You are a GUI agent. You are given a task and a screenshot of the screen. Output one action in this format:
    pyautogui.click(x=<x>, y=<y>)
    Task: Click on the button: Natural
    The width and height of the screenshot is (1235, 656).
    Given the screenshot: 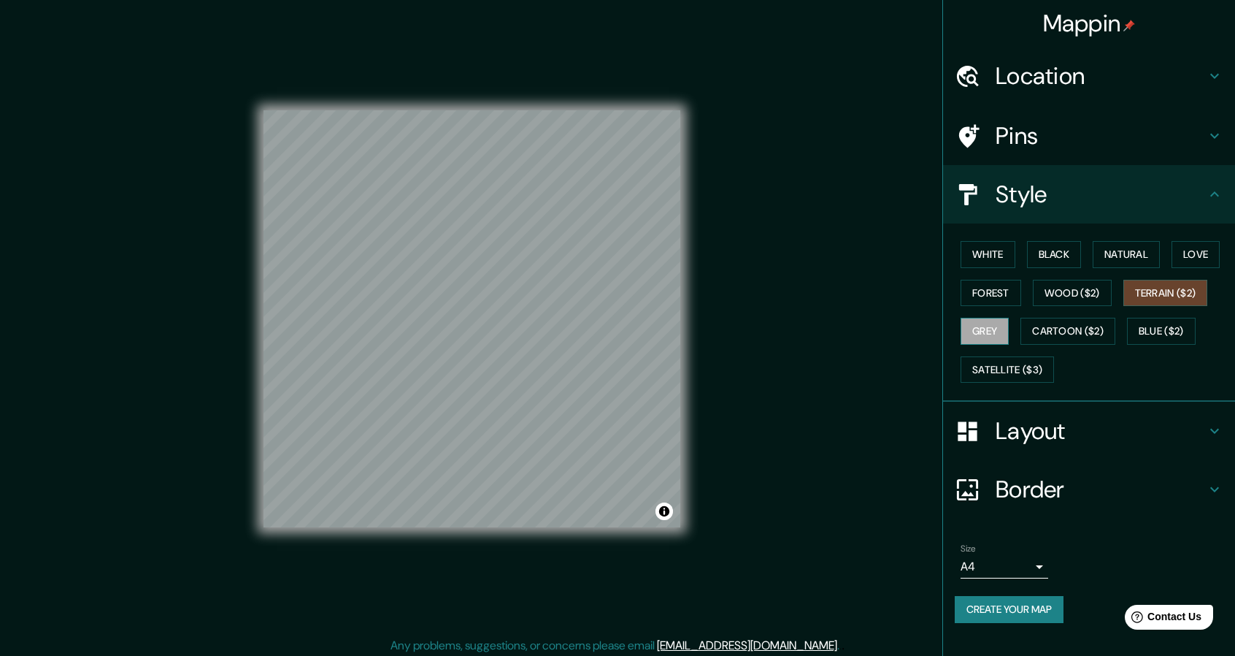 What is the action you would take?
    pyautogui.click(x=1126, y=254)
    